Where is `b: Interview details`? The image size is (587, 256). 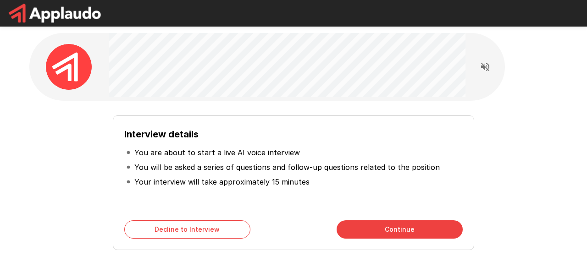
b: Interview details is located at coordinates (161, 134).